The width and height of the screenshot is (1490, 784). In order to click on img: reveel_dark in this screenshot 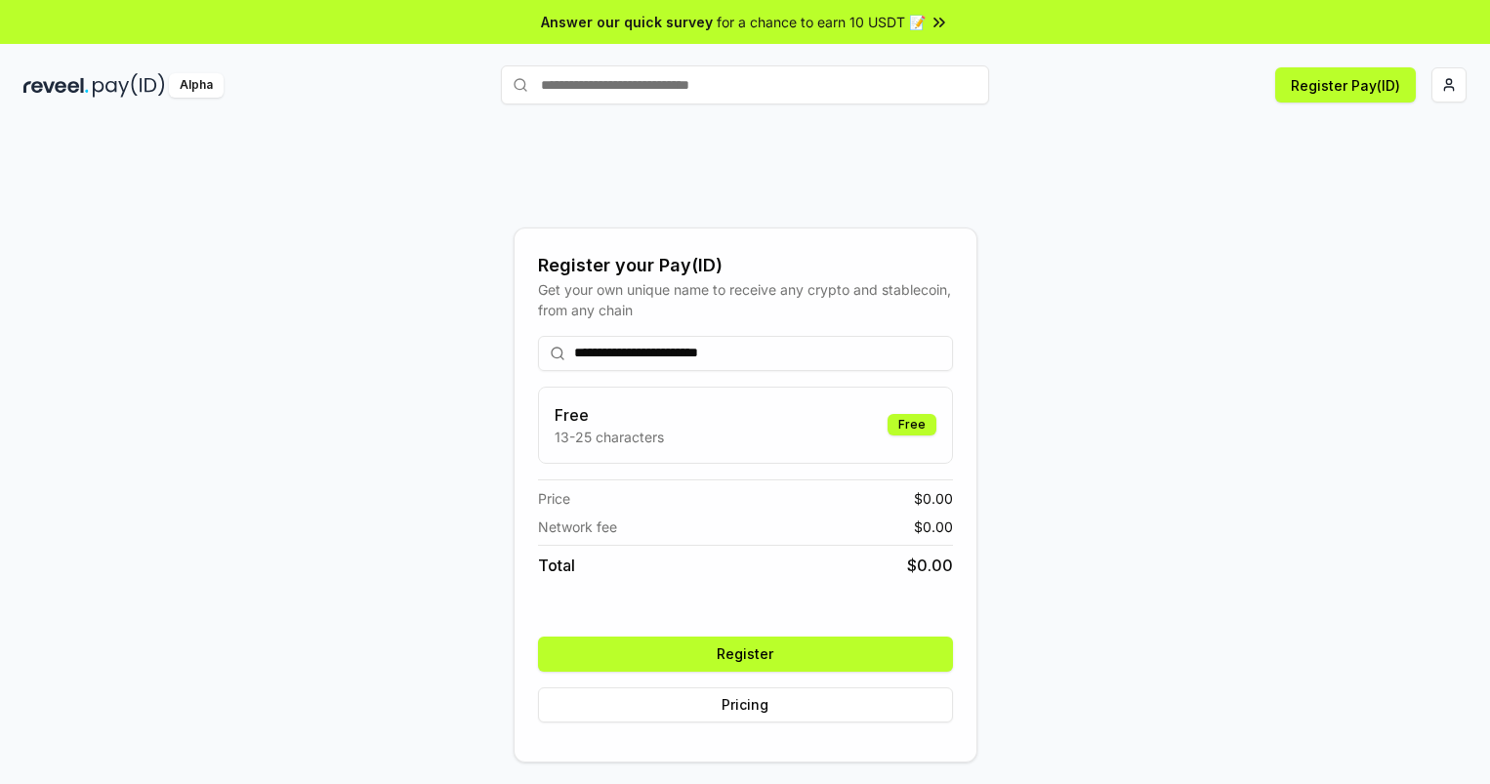, I will do `click(56, 85)`.